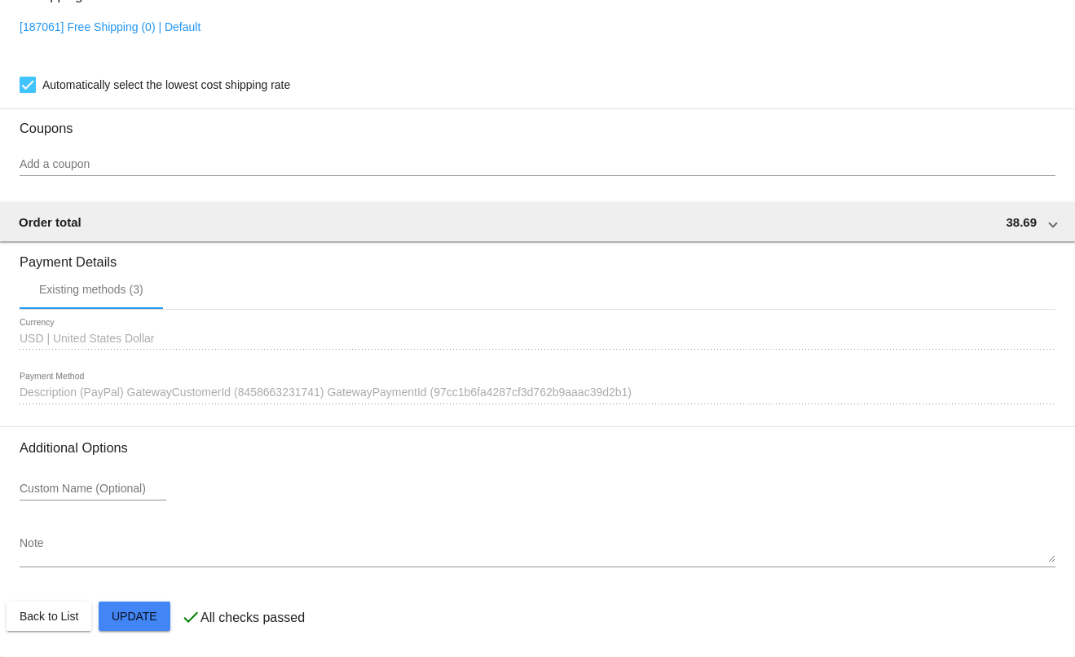  I want to click on button: Update, so click(135, 616).